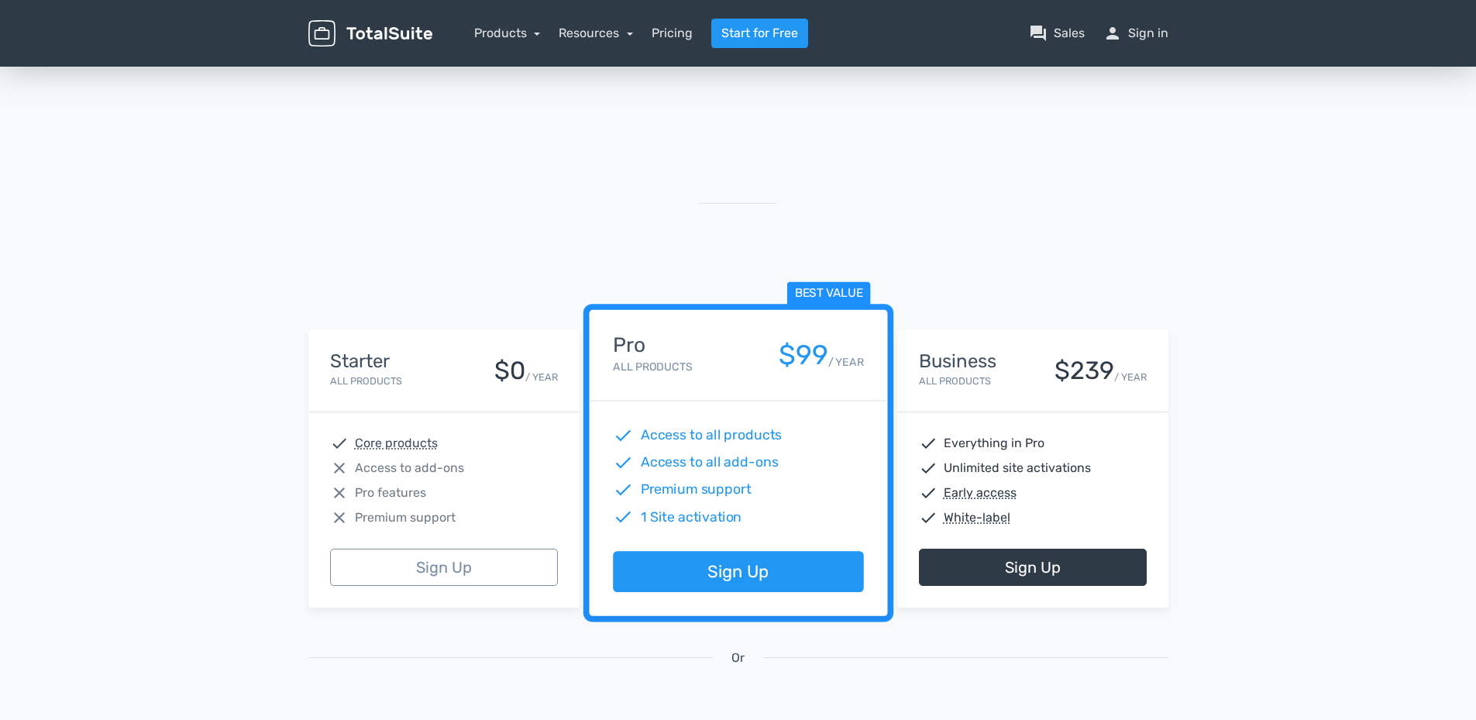 The width and height of the screenshot is (1476, 720). Describe the element at coordinates (803, 355) in the screenshot. I see `div: $99` at that location.